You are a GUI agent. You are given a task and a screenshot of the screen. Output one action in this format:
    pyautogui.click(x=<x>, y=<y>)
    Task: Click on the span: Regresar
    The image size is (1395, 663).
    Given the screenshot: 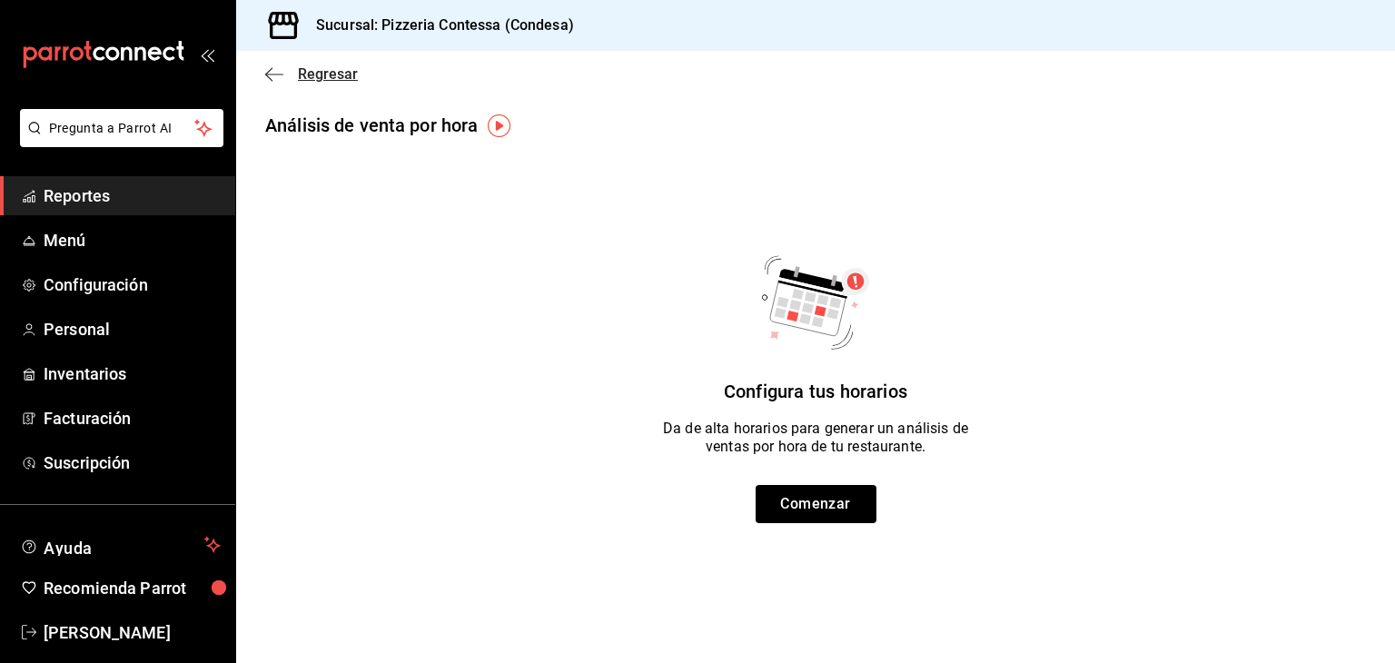 What is the action you would take?
    pyautogui.click(x=328, y=74)
    